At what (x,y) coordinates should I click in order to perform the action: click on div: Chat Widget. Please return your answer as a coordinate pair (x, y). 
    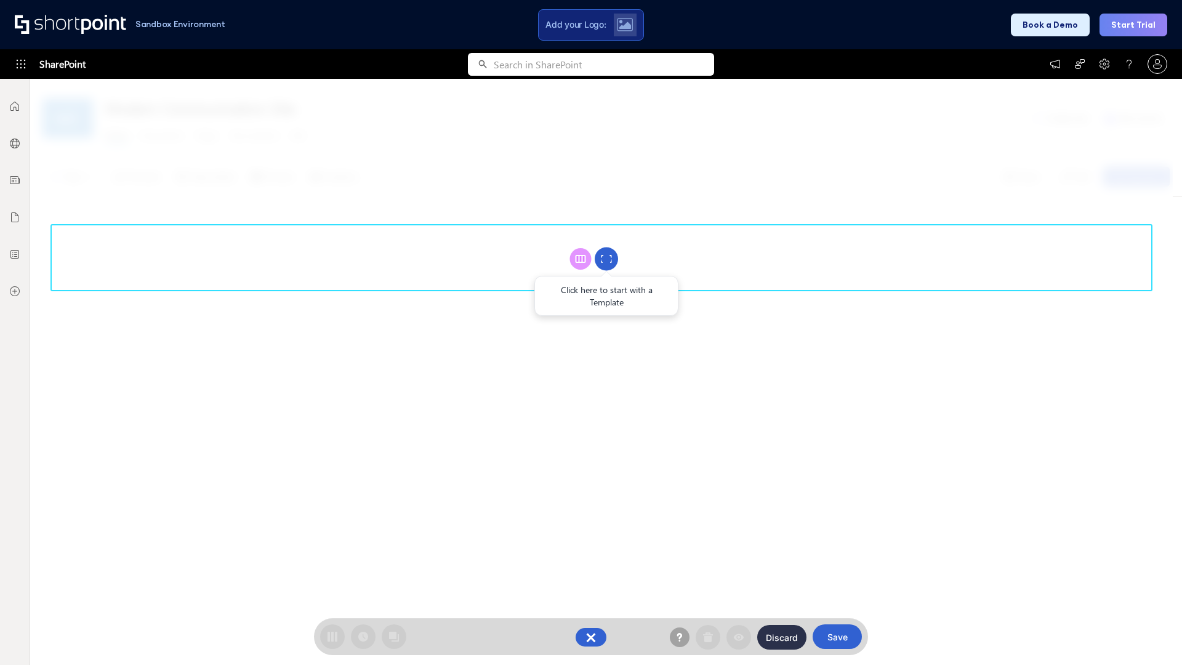
    Looking at the image, I should click on (1152, 635).